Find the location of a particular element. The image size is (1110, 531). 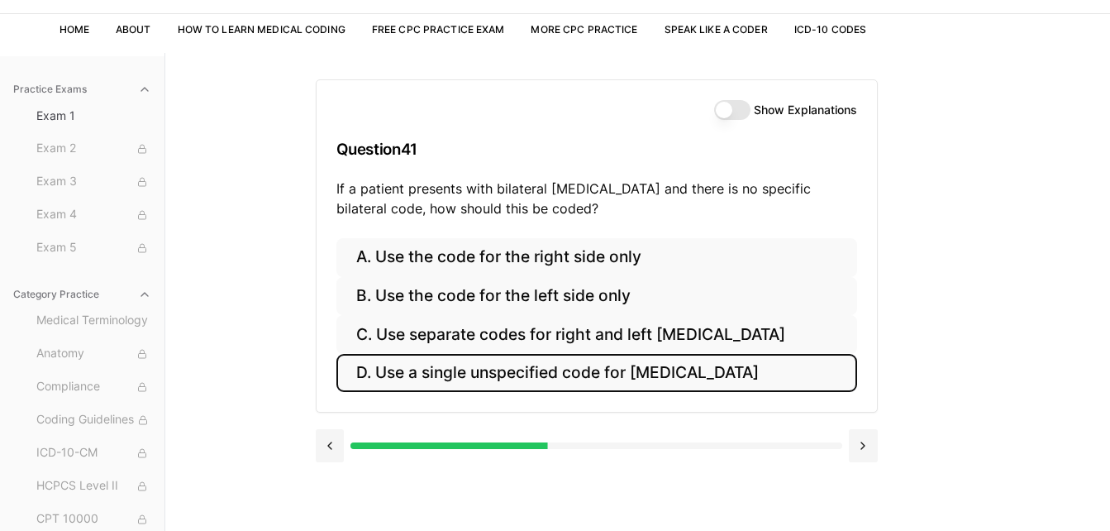

button: A. Use the code for the right side only is located at coordinates (597, 257).